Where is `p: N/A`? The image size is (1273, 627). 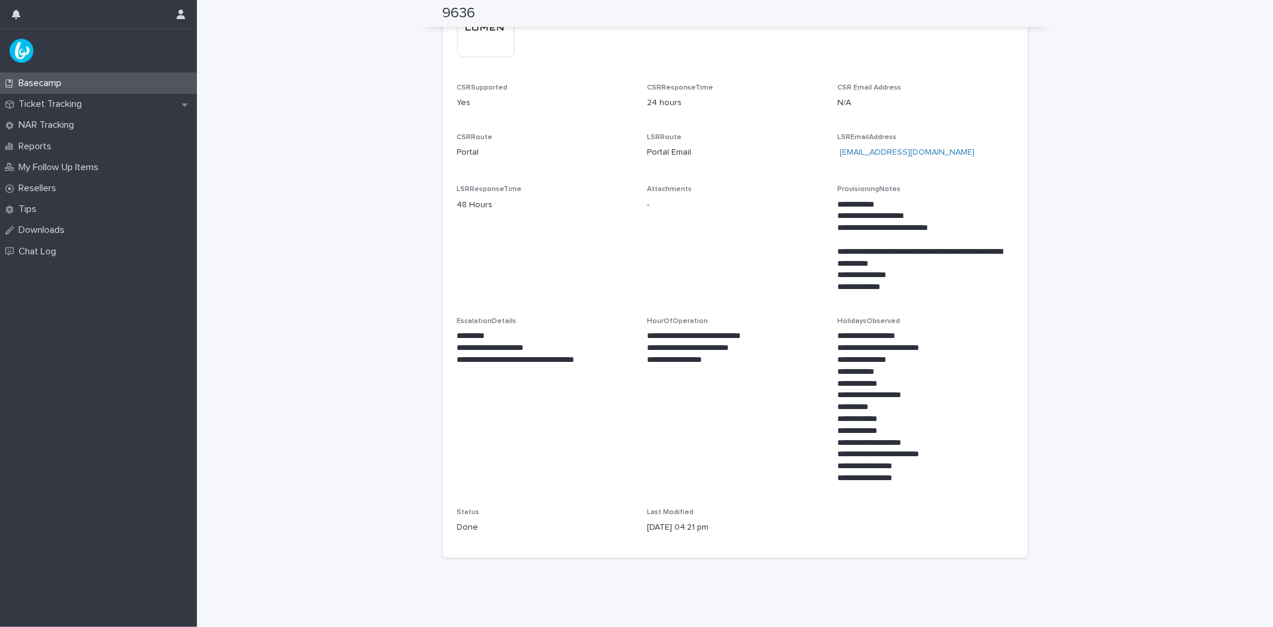 p: N/A is located at coordinates (925, 103).